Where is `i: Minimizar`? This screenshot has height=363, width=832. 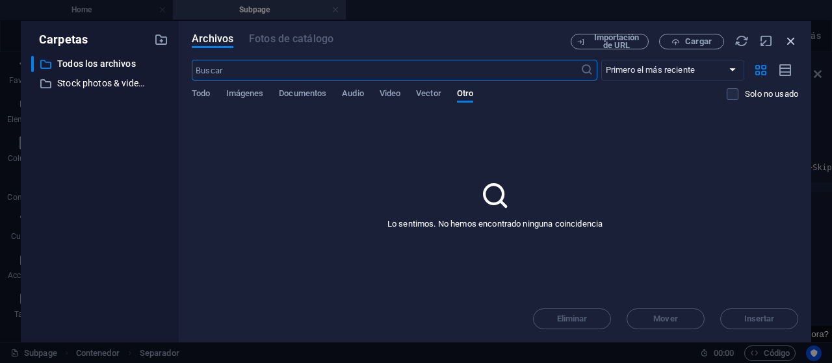
i: Minimizar is located at coordinates (766, 41).